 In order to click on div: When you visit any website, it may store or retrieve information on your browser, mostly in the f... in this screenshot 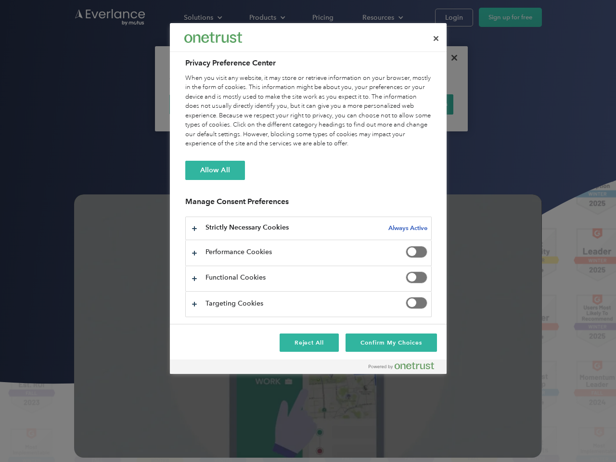, I will do `click(308, 111)`.